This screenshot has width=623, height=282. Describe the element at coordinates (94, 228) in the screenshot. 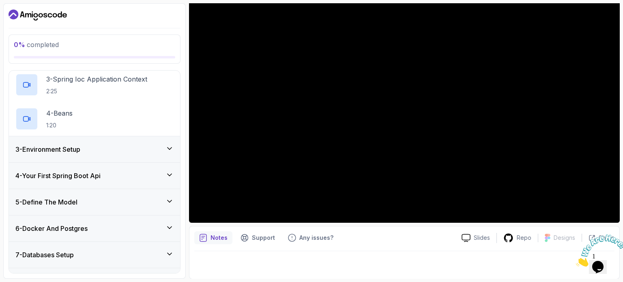

I see `button: 6-Docker And Postgres` at that location.